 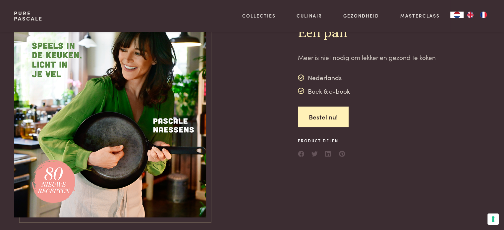 What do you see at coordinates (259, 16) in the screenshot?
I see `a: Collecties` at bounding box center [259, 16].